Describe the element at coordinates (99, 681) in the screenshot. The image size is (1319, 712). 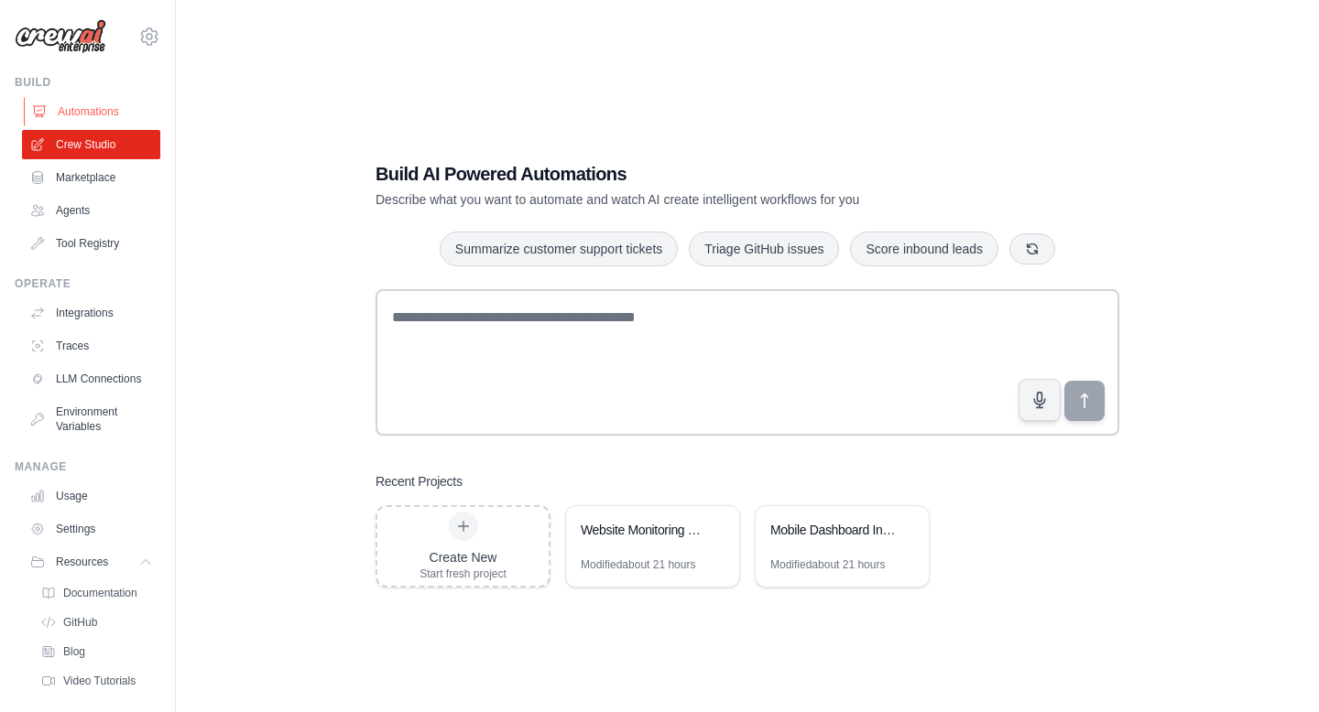
I see `span: Video Tutorials` at that location.